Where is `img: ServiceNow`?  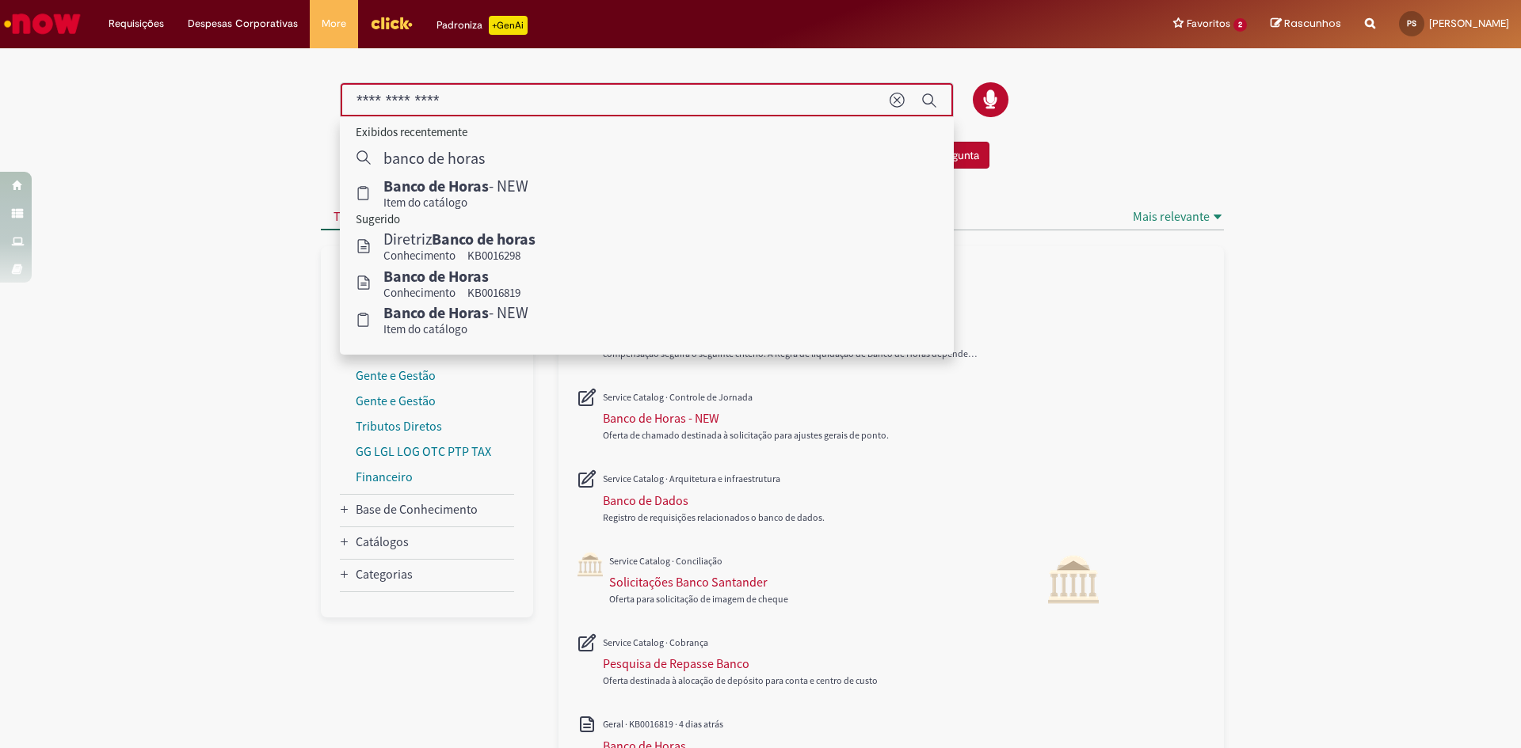 img: ServiceNow is located at coordinates (42, 24).